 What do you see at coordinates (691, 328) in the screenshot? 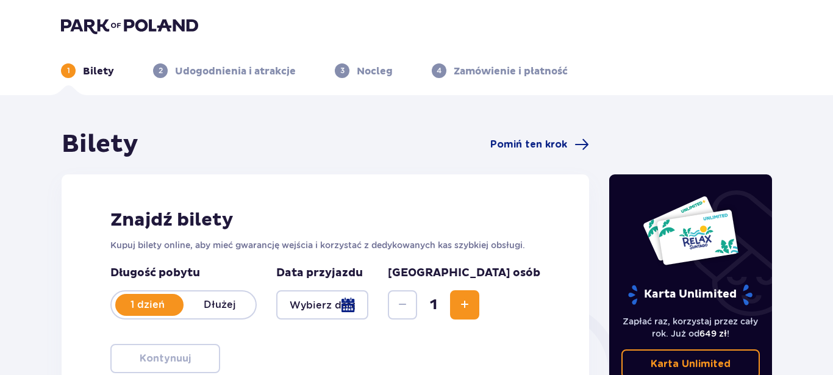
I see `p: Zapłać raz, korzystaj przez cały rok. Już od !` at bounding box center [691, 328].